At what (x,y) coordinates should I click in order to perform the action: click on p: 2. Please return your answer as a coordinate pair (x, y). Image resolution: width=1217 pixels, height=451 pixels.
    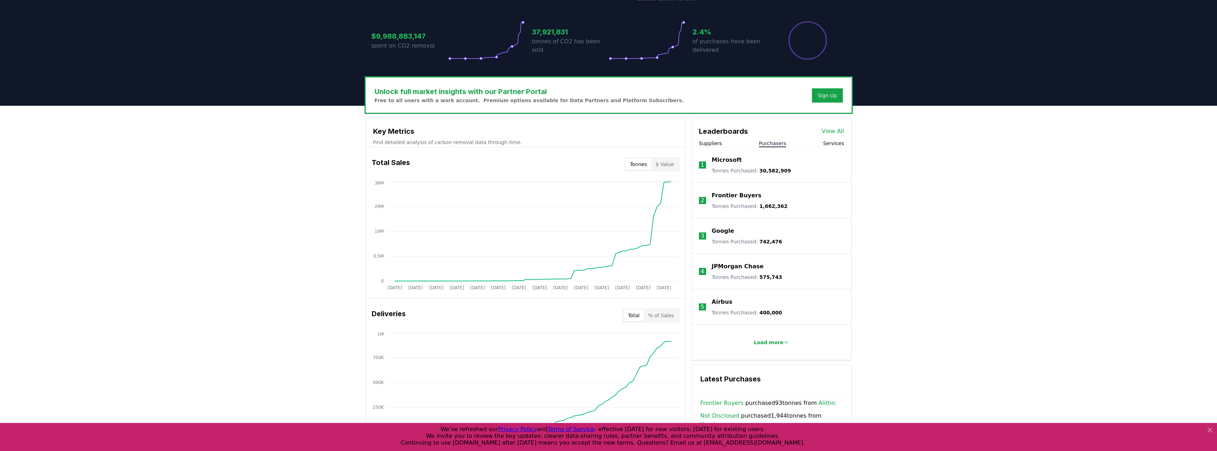
    Looking at the image, I should click on (702, 201).